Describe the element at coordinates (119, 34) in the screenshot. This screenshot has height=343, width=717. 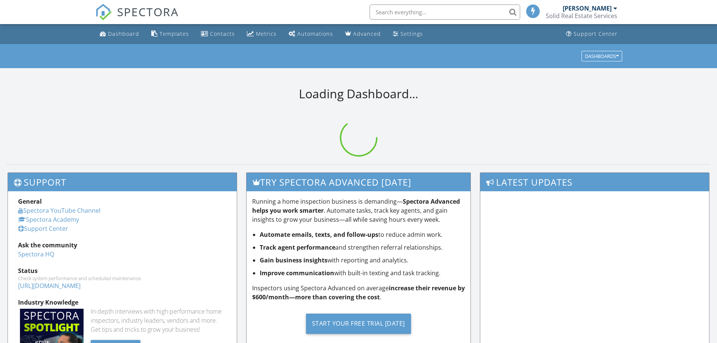
I see `a: Dashboard` at that location.